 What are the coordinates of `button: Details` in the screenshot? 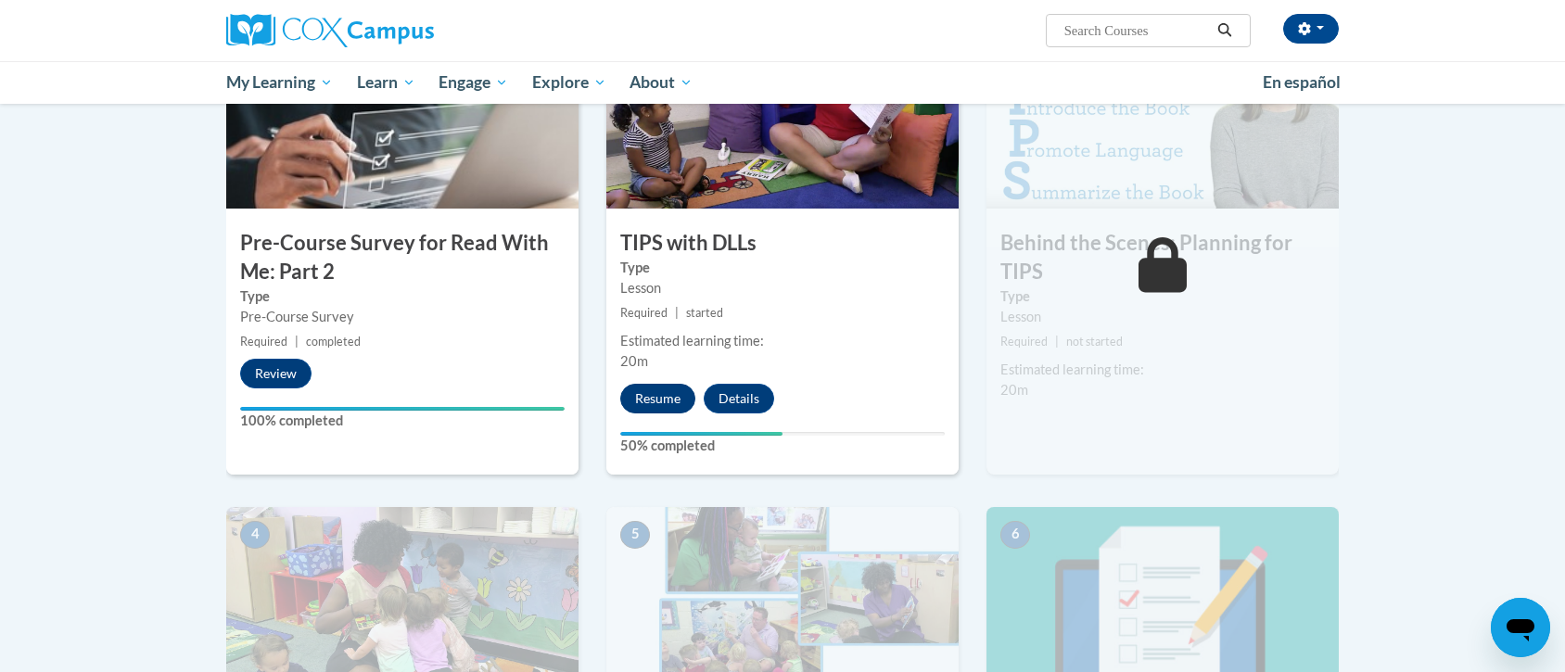 It's located at (739, 399).